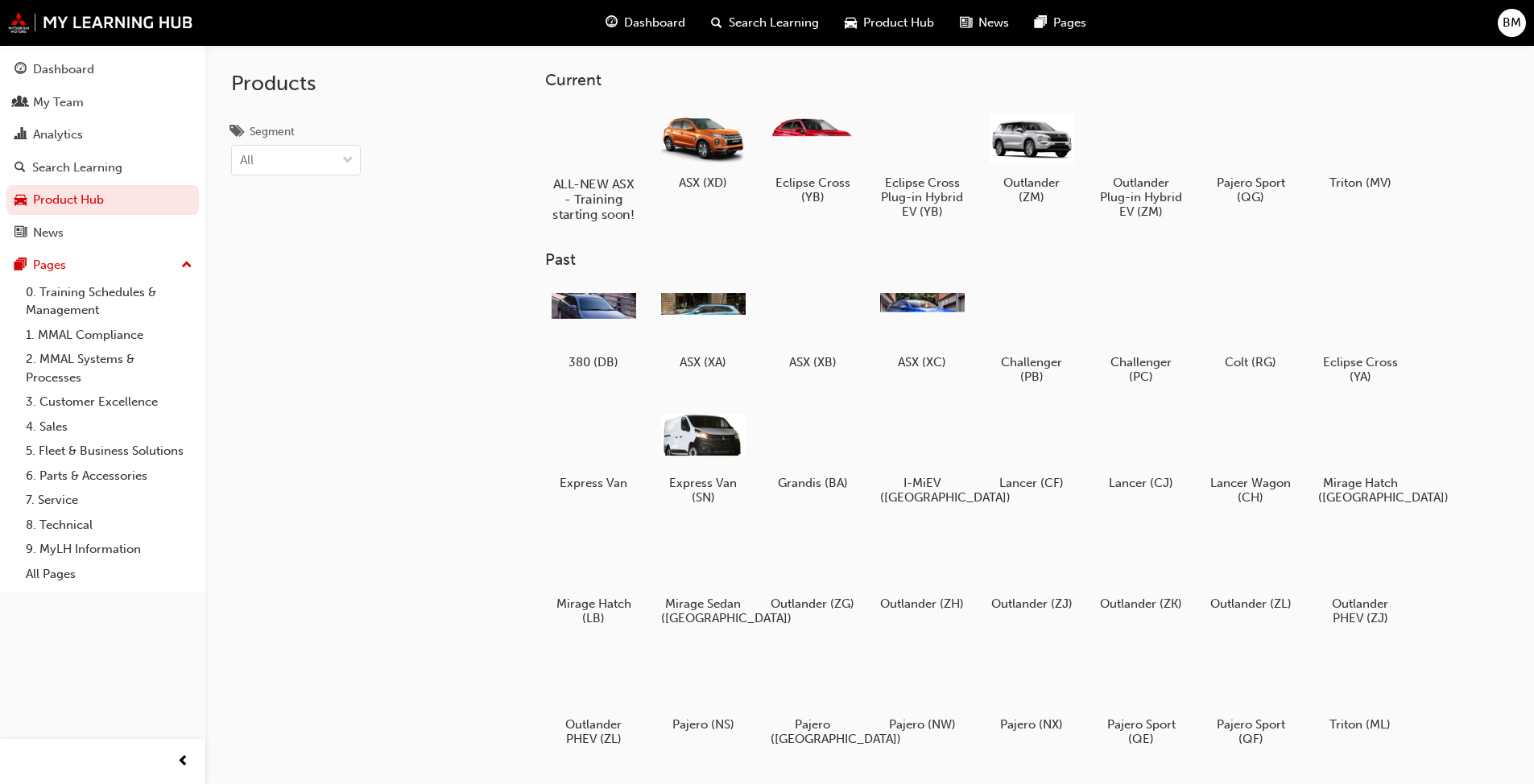 The image size is (1534, 784). I want to click on h5: Outlander PHEV (ZJ), so click(1360, 611).